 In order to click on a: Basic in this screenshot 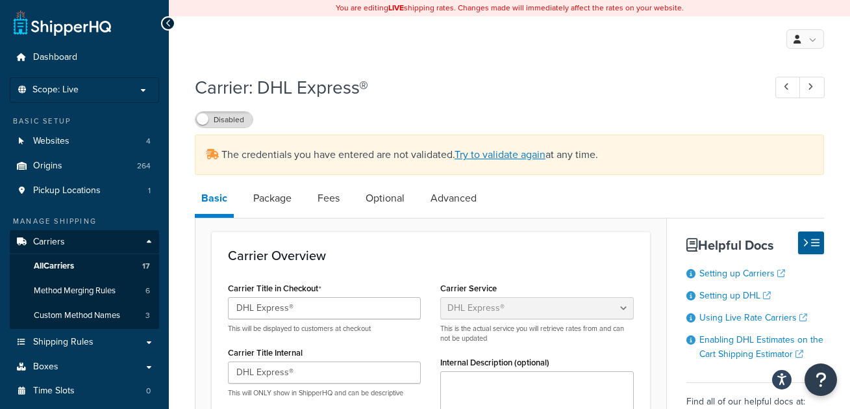, I will do `click(214, 200)`.